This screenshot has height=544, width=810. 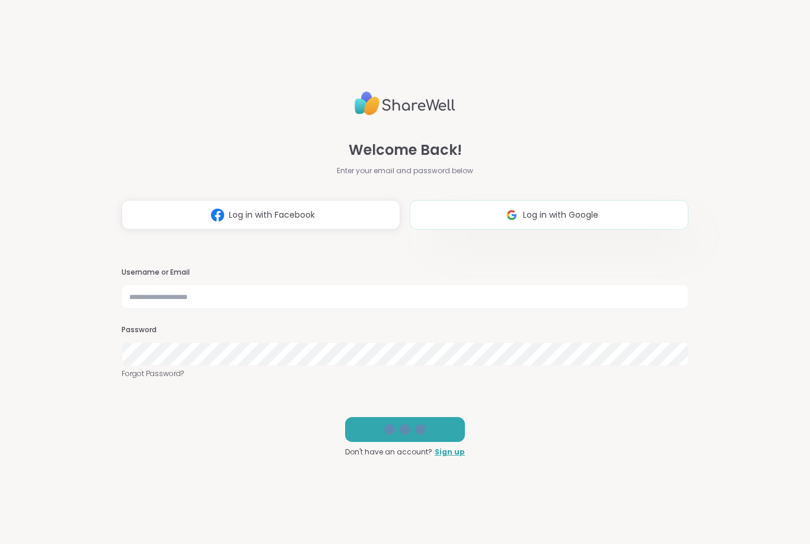 I want to click on h3: Password, so click(x=405, y=330).